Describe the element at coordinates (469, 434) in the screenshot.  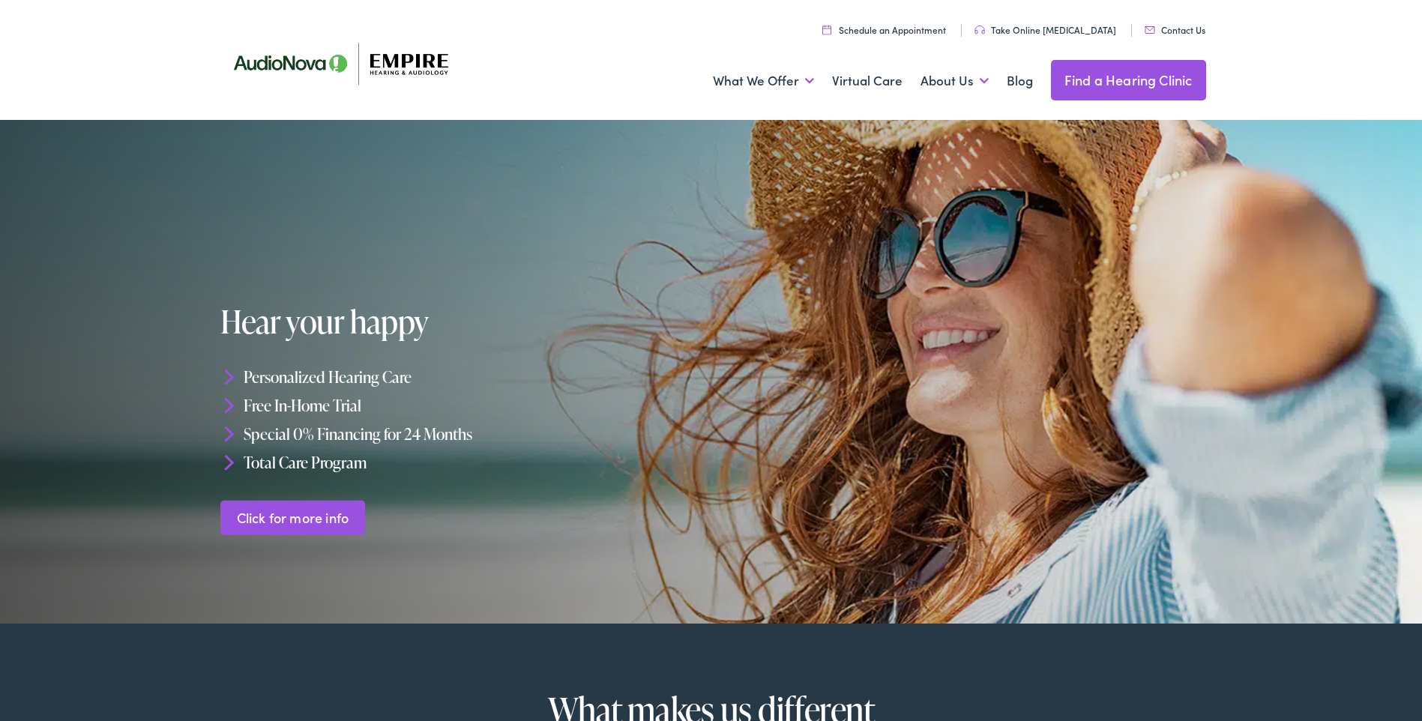
I see `li: Special 0% Financing for 24 Months` at that location.